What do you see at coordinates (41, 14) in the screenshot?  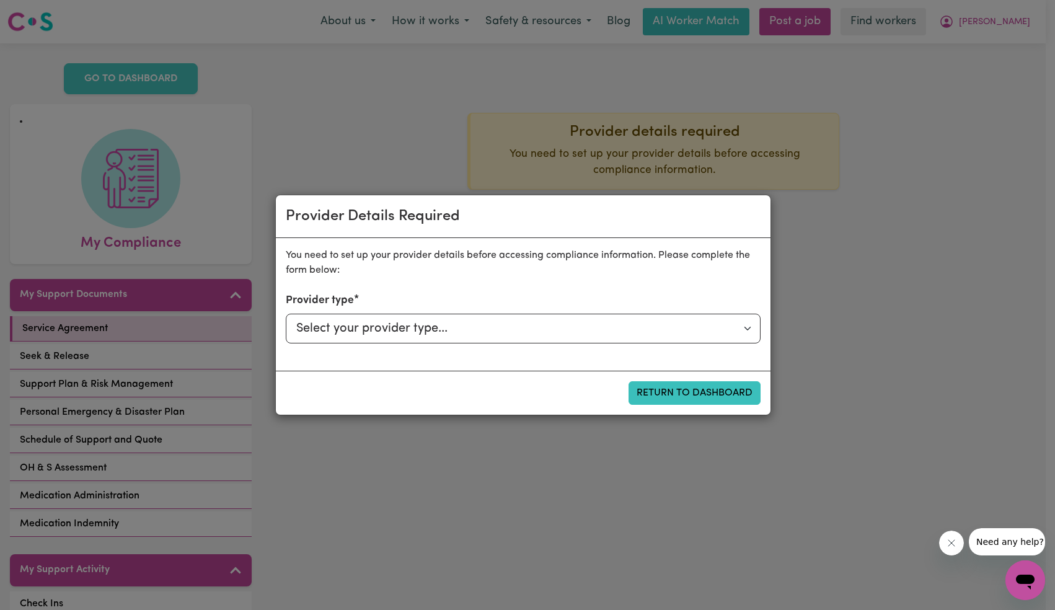 I see `span: Need any help?` at bounding box center [41, 14].